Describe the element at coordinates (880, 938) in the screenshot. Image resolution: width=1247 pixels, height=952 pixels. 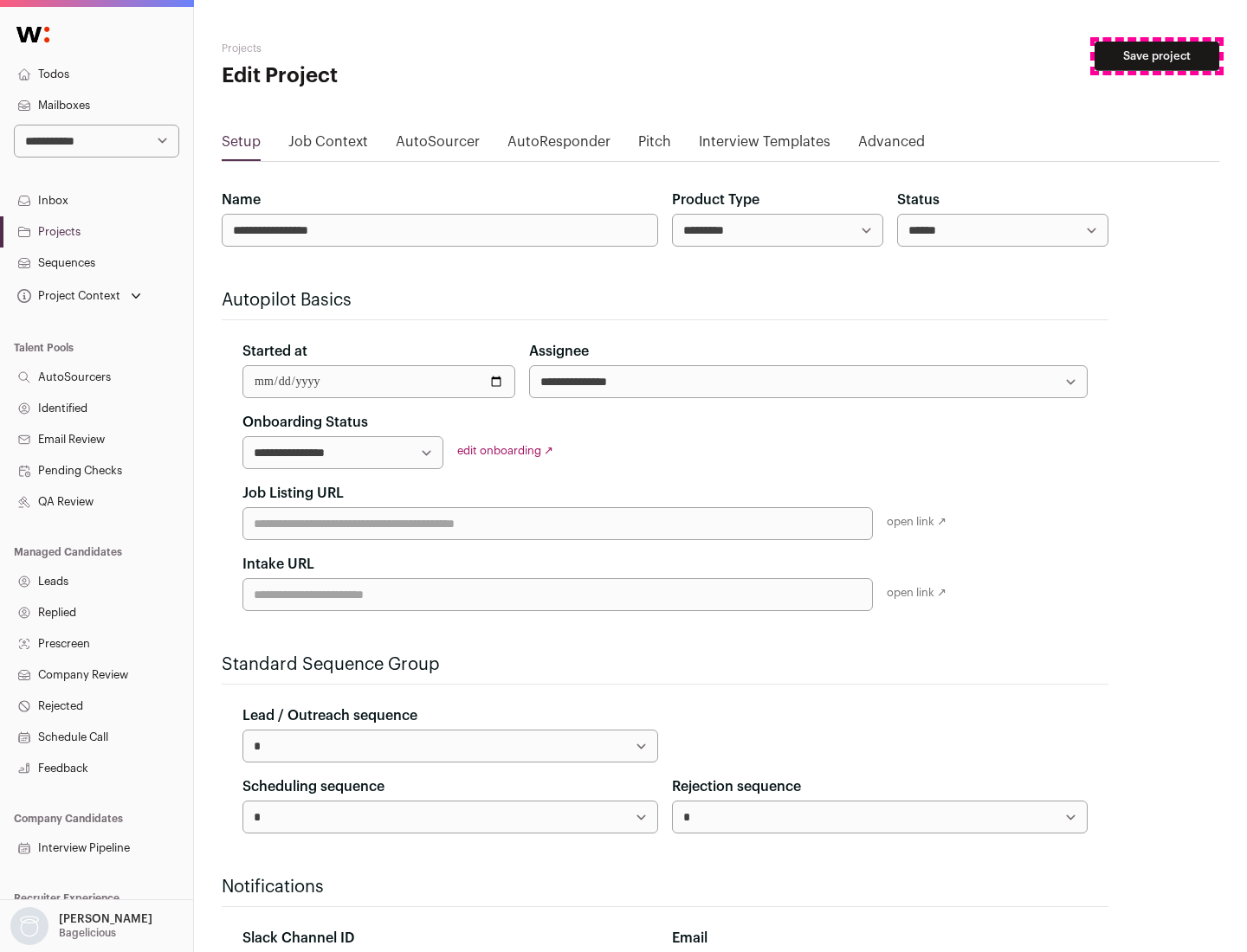
I see `div: Email` at that location.